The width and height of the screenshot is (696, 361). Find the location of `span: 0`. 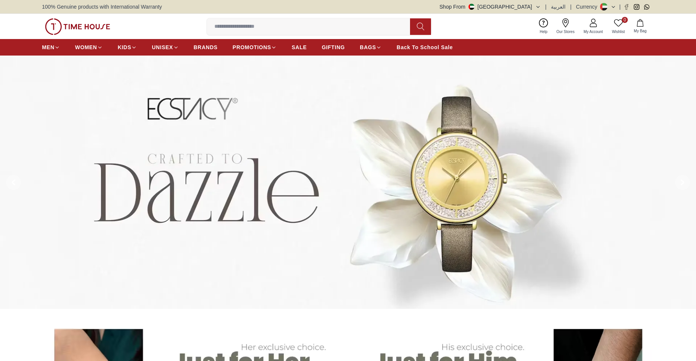

span: 0 is located at coordinates (625, 20).